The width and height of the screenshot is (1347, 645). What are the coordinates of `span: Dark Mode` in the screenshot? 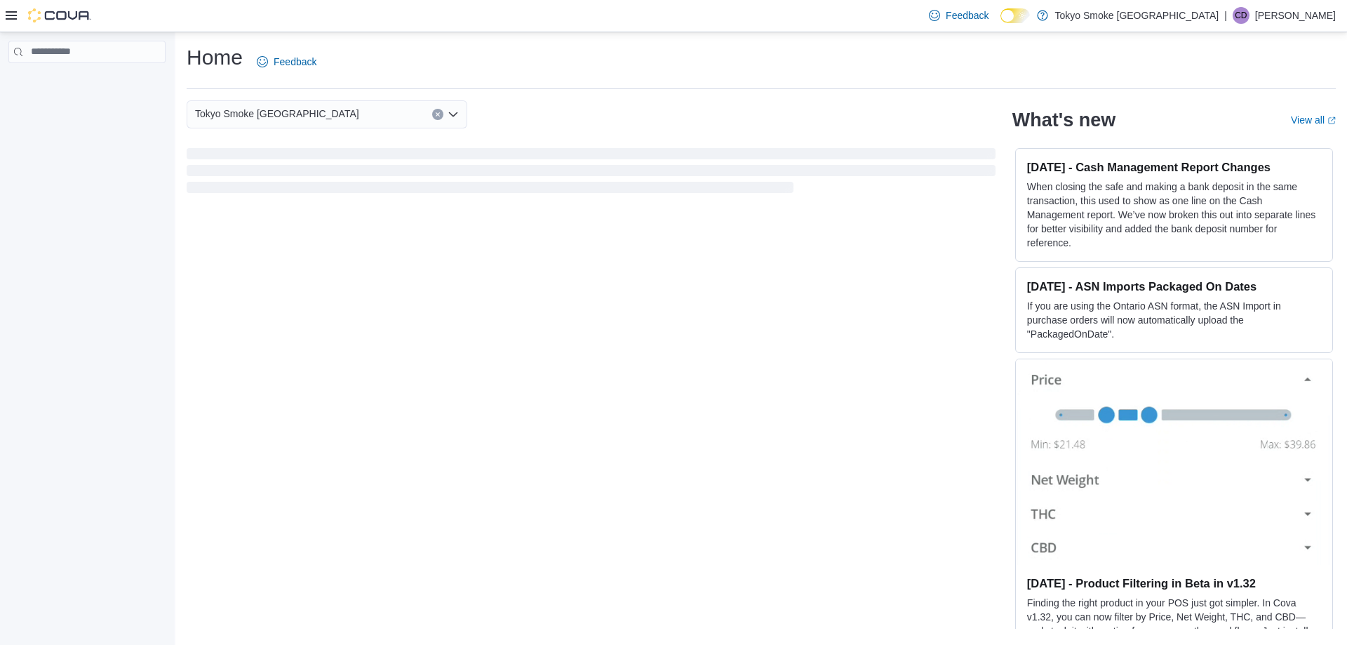 It's located at (1000, 23).